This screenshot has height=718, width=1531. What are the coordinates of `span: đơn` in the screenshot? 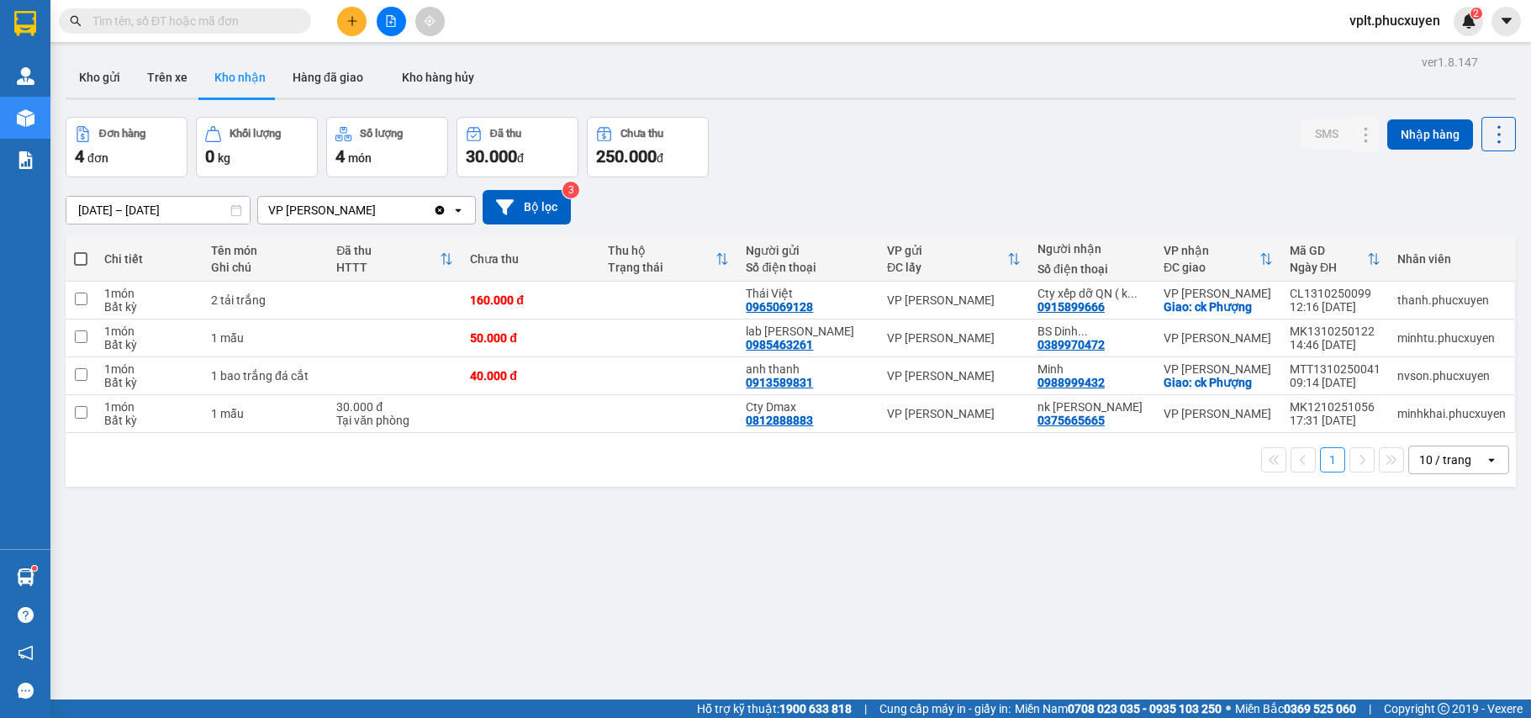 It's located at (98, 158).